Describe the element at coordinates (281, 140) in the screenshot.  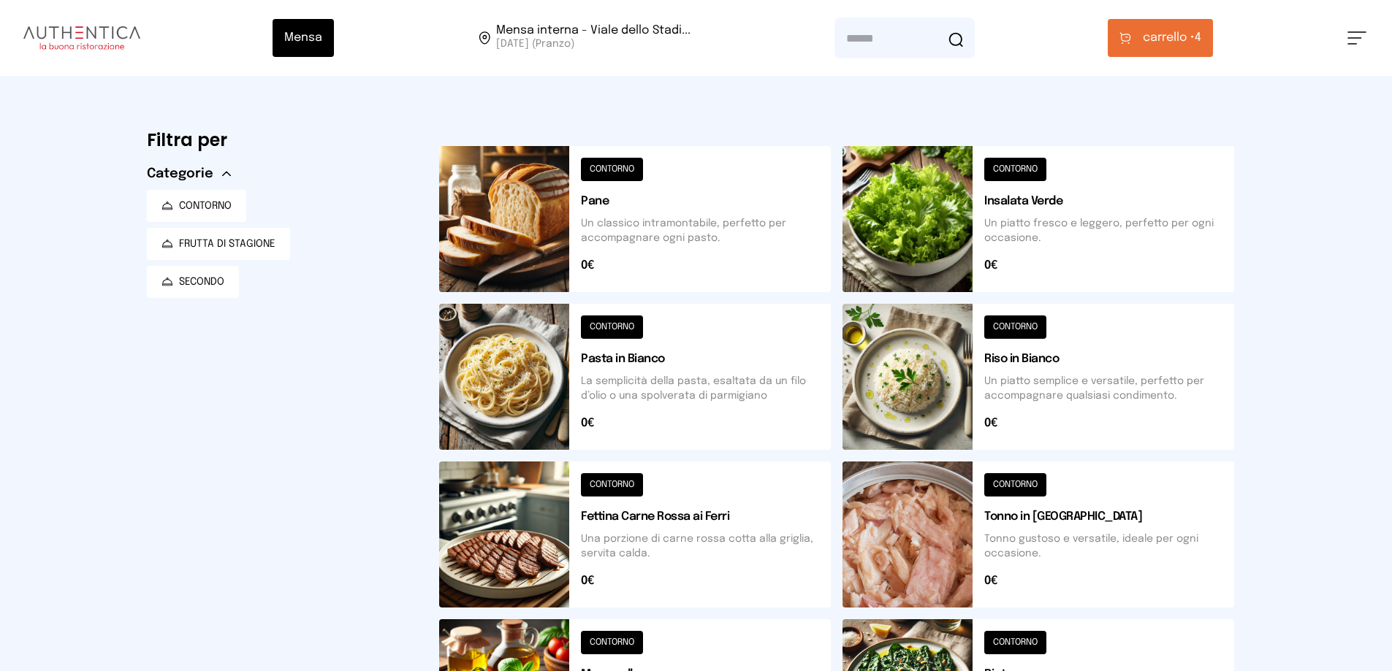
I see `h6: Filtra per` at that location.